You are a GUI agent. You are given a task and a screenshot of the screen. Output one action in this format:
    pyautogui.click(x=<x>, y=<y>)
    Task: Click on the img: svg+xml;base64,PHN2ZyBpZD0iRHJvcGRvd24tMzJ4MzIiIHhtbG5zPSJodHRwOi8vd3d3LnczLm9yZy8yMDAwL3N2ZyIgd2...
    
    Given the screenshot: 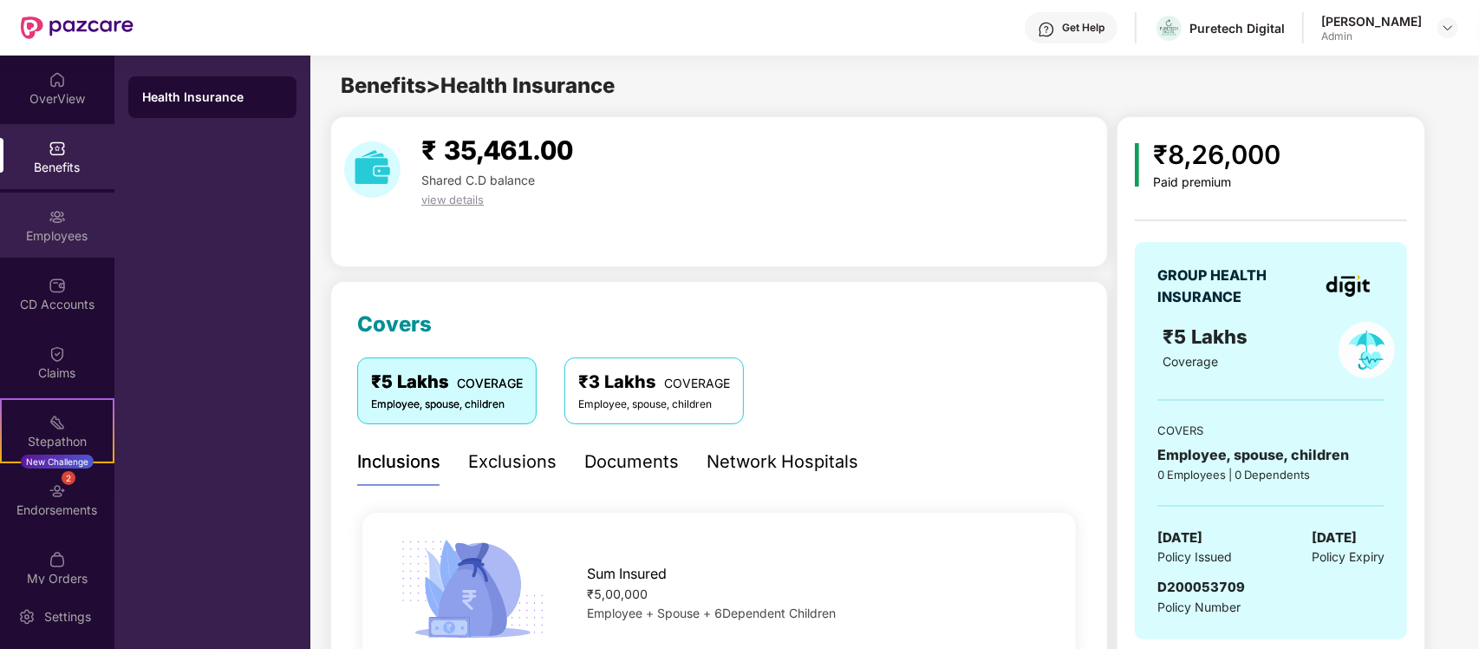 What is the action you would take?
    pyautogui.click(x=1448, y=28)
    